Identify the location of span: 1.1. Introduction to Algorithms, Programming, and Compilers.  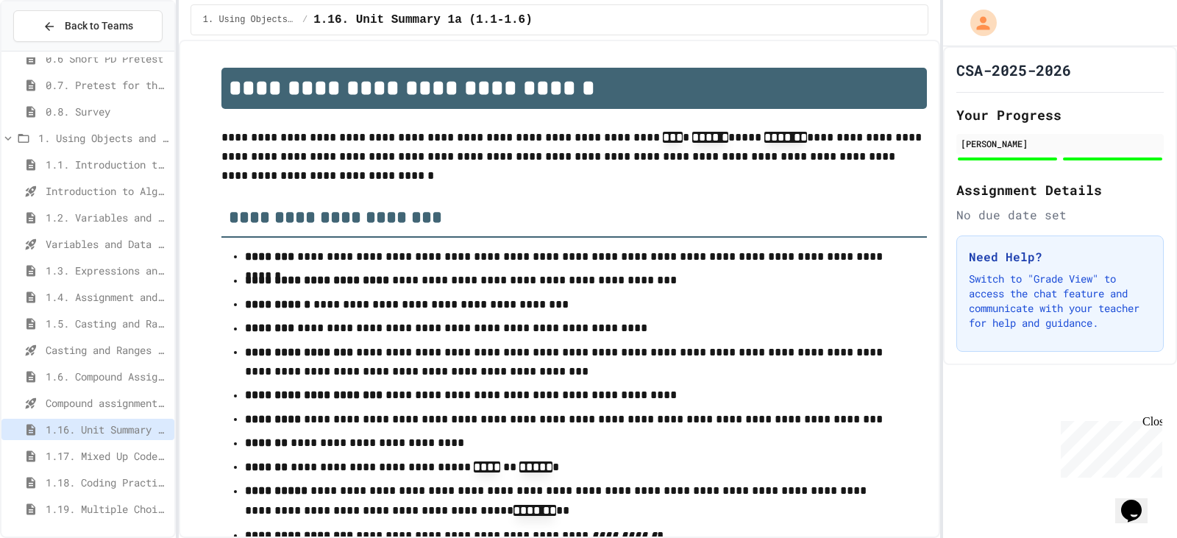
(107, 164).